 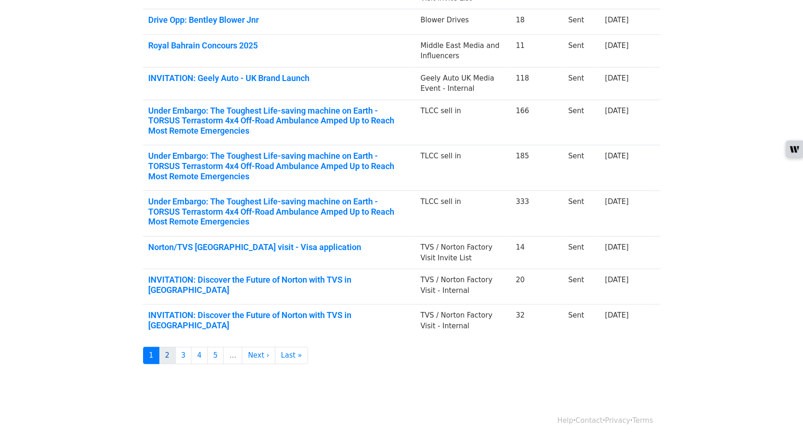 What do you see at coordinates (536, 287) in the screenshot?
I see `td: 20` at bounding box center [536, 287].